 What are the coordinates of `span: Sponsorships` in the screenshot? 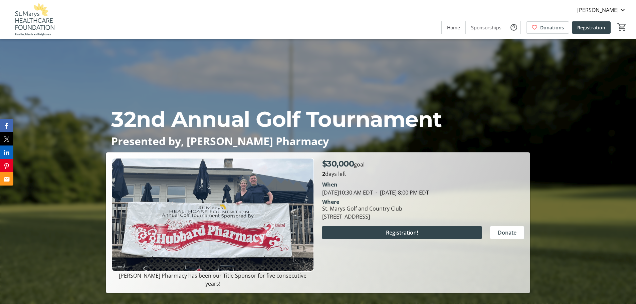 It's located at (486, 27).